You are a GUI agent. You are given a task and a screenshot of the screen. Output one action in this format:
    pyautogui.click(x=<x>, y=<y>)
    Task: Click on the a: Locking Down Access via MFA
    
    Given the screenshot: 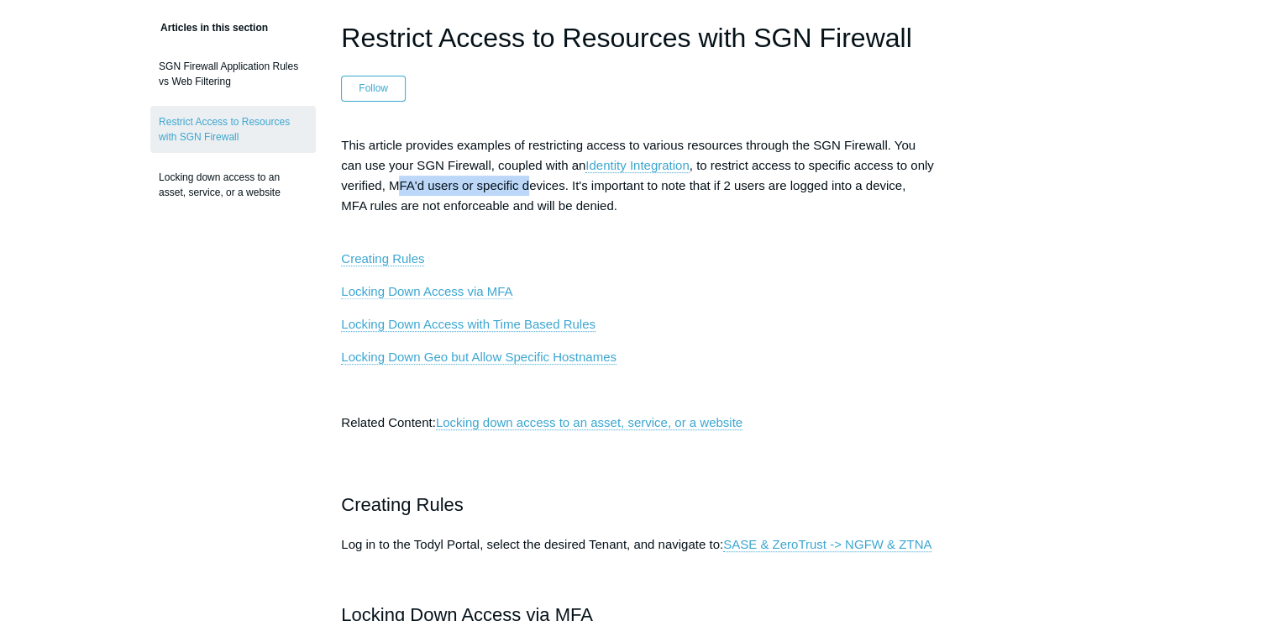 What is the action you would take?
    pyautogui.click(x=427, y=291)
    